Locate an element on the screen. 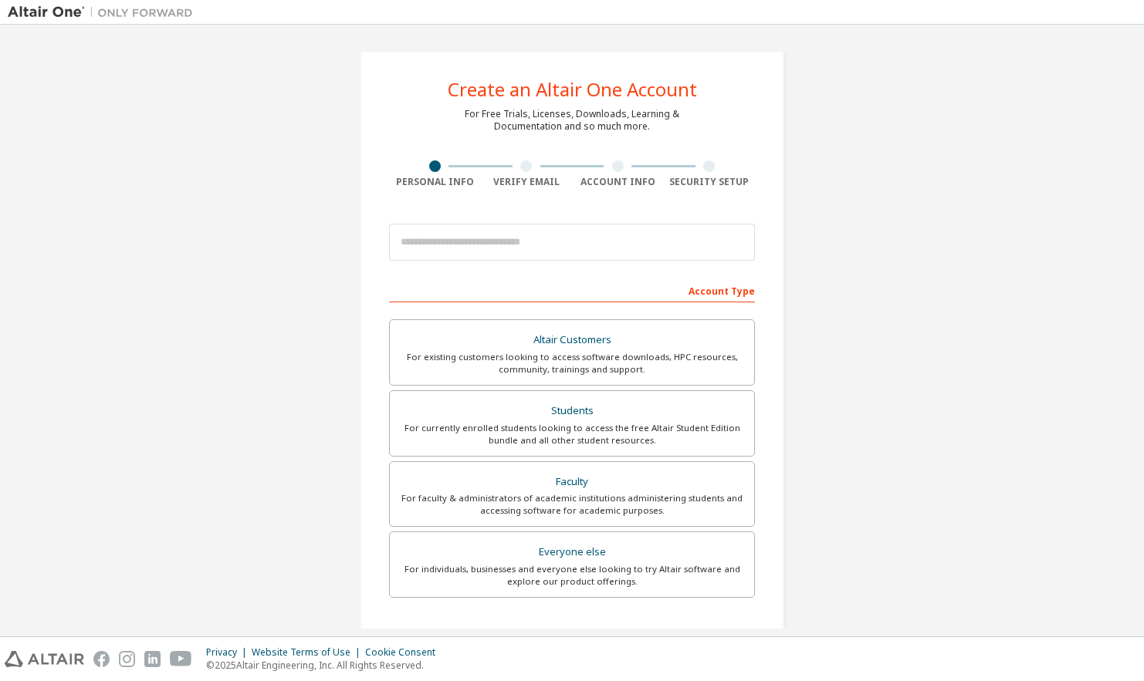 The height and width of the screenshot is (681, 1144). img: Altair One is located at coordinates (104, 12).